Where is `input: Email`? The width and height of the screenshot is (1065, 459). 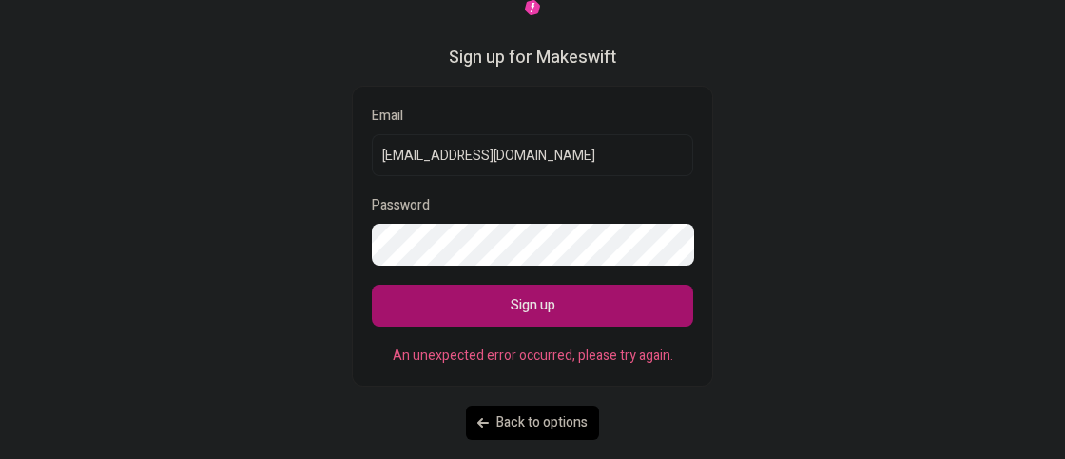 input: Email is located at coordinates (533, 155).